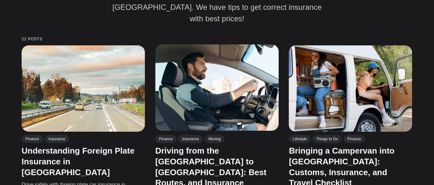  Describe the element at coordinates (300, 139) in the screenshot. I see `a: Lifestyle` at that location.